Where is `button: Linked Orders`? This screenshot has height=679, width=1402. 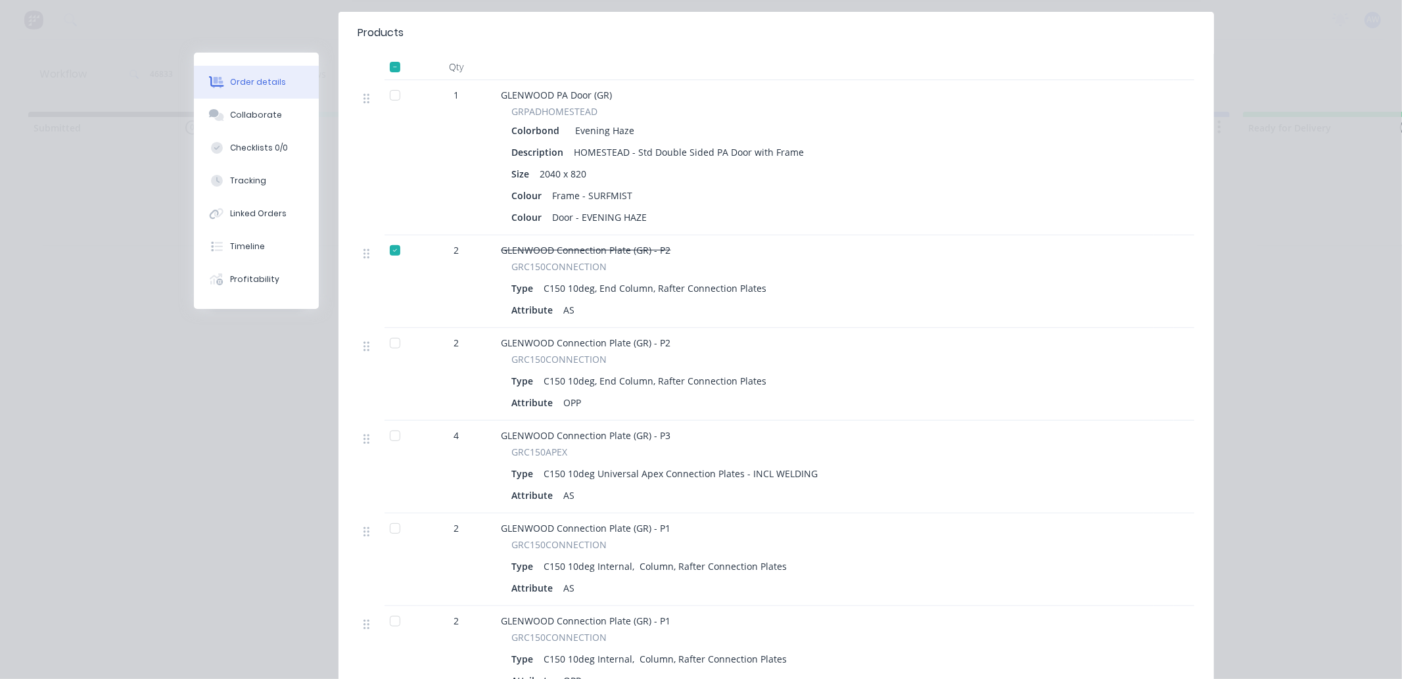
button: Linked Orders is located at coordinates (256, 214).